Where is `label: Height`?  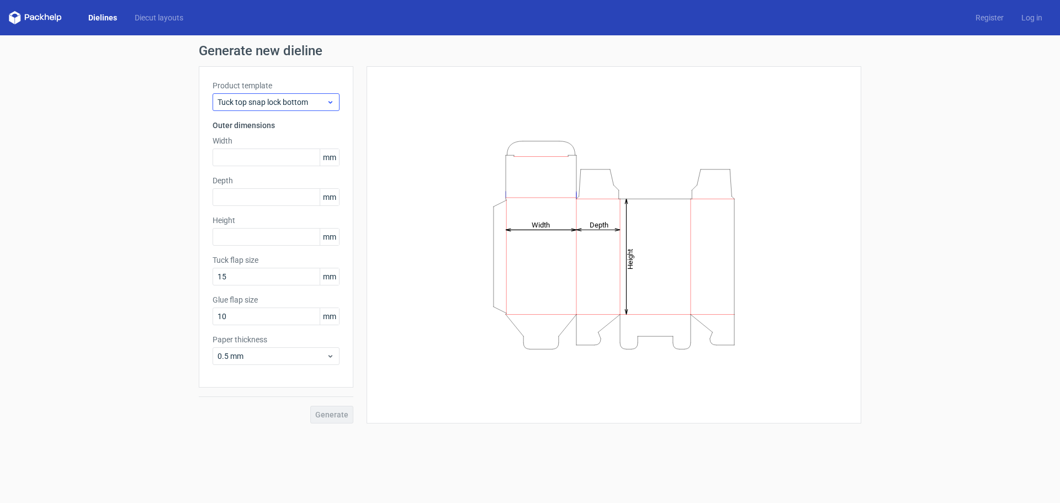 label: Height is located at coordinates (276, 220).